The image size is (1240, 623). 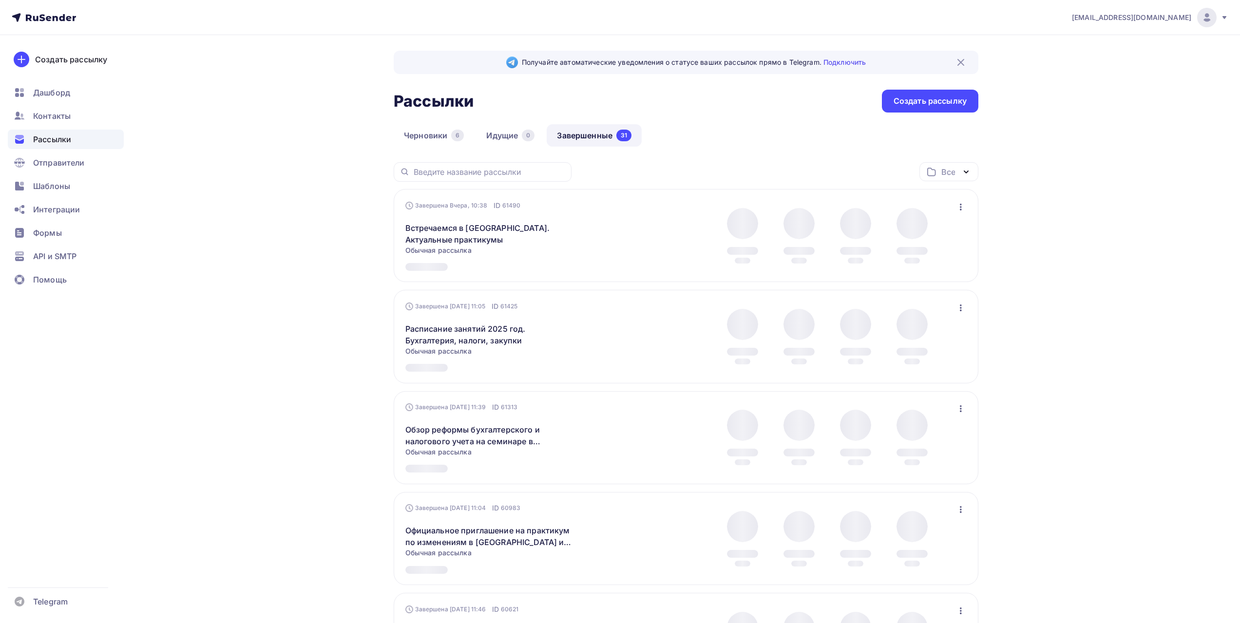 What do you see at coordinates (66, 116) in the screenshot?
I see `a: Контакты` at bounding box center [66, 116].